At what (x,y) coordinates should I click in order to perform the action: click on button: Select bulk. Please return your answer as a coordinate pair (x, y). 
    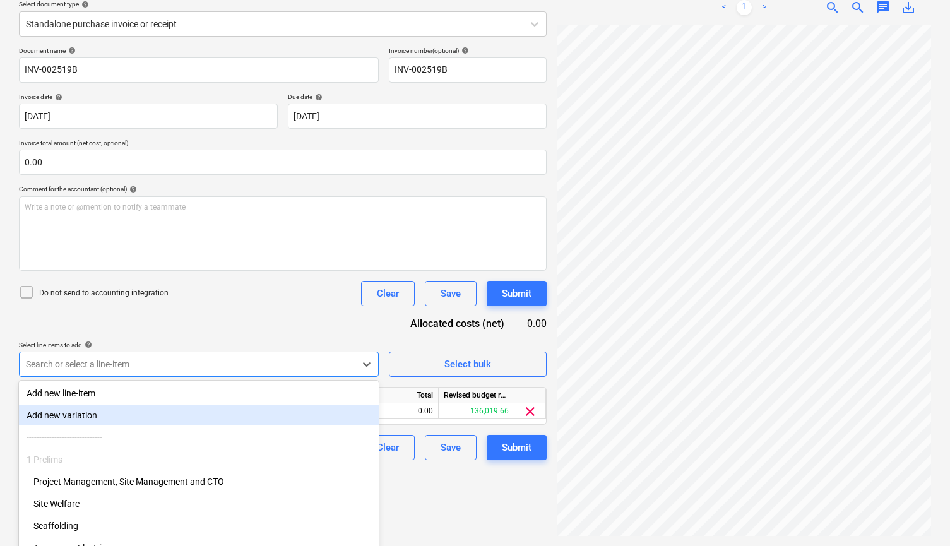
    Looking at the image, I should click on (468, 364).